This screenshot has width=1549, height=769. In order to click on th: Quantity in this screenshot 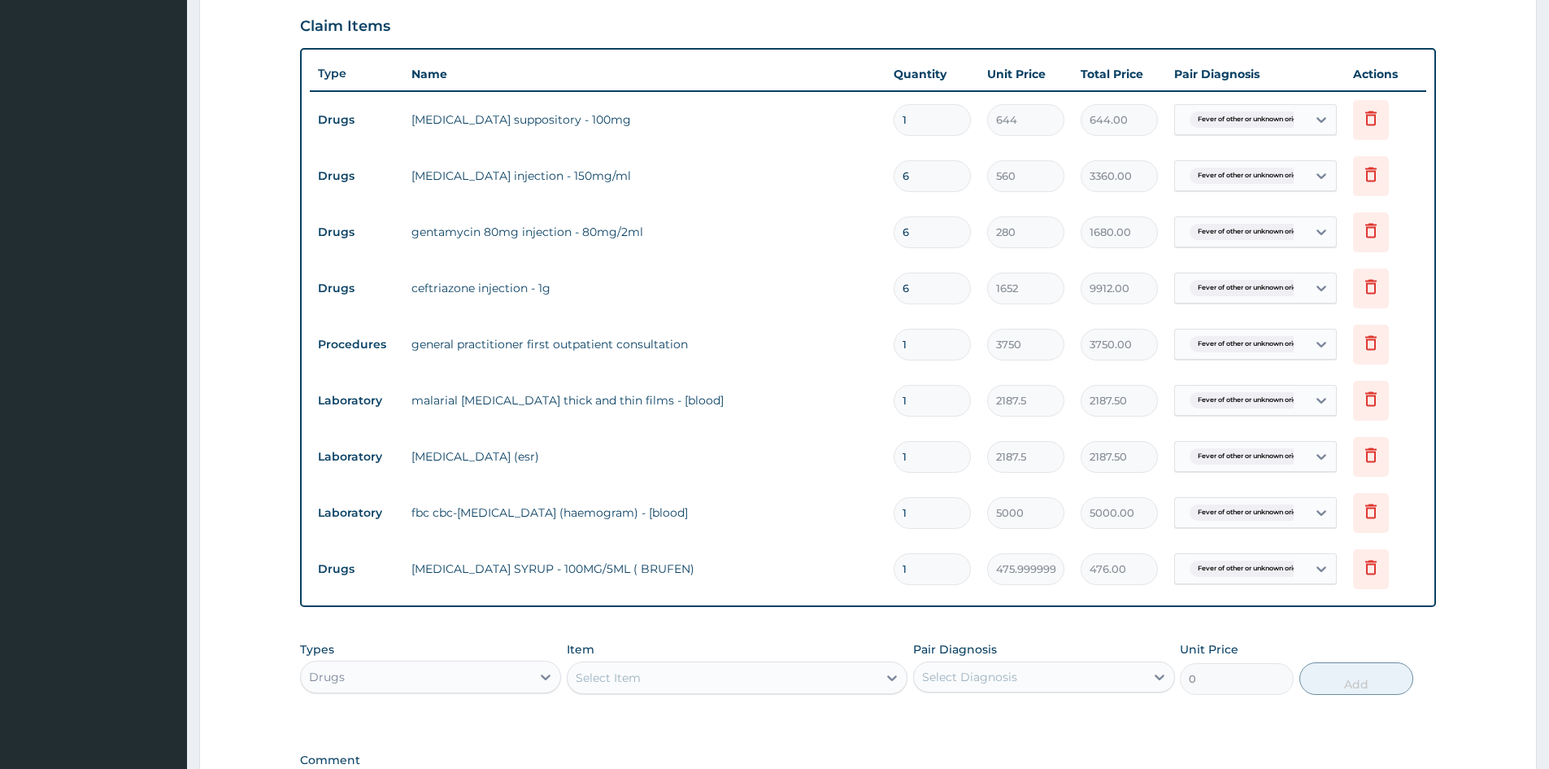, I will do `click(932, 74)`.